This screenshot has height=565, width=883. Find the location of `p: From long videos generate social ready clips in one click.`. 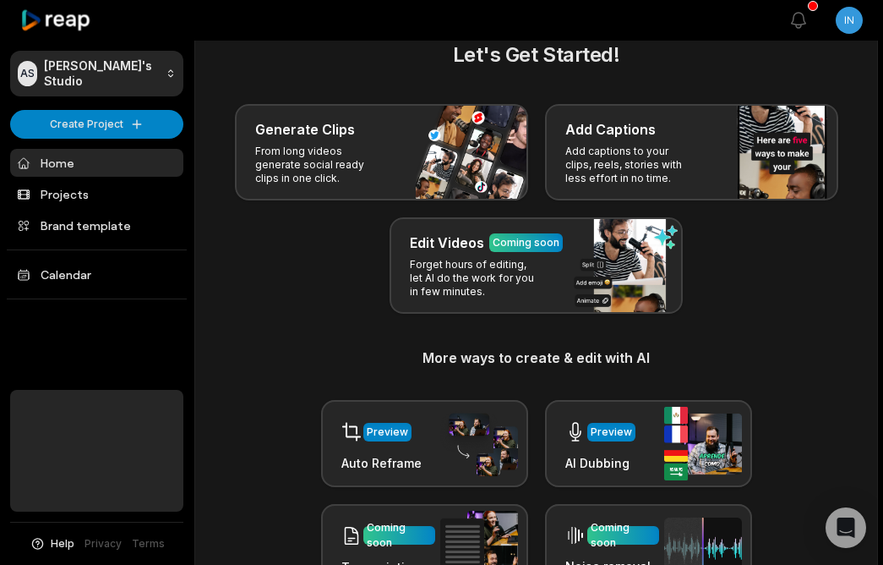

p: From long videos generate social ready clips in one click. is located at coordinates (320, 165).